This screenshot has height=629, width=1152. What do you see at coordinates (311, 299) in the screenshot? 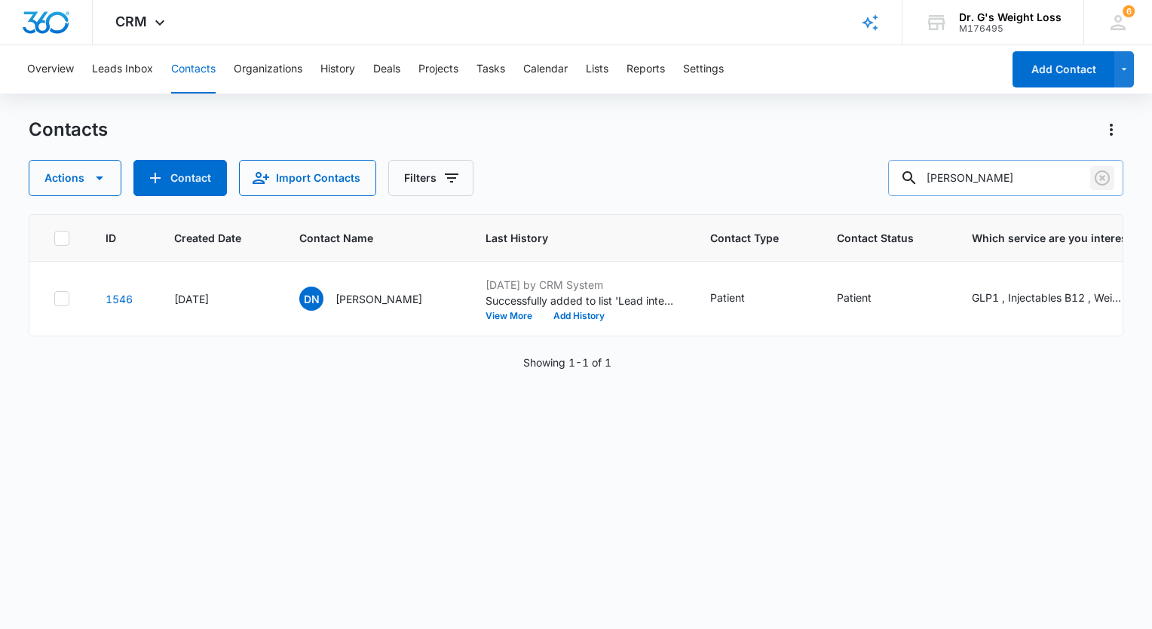
I see `span: DN` at bounding box center [311, 299].